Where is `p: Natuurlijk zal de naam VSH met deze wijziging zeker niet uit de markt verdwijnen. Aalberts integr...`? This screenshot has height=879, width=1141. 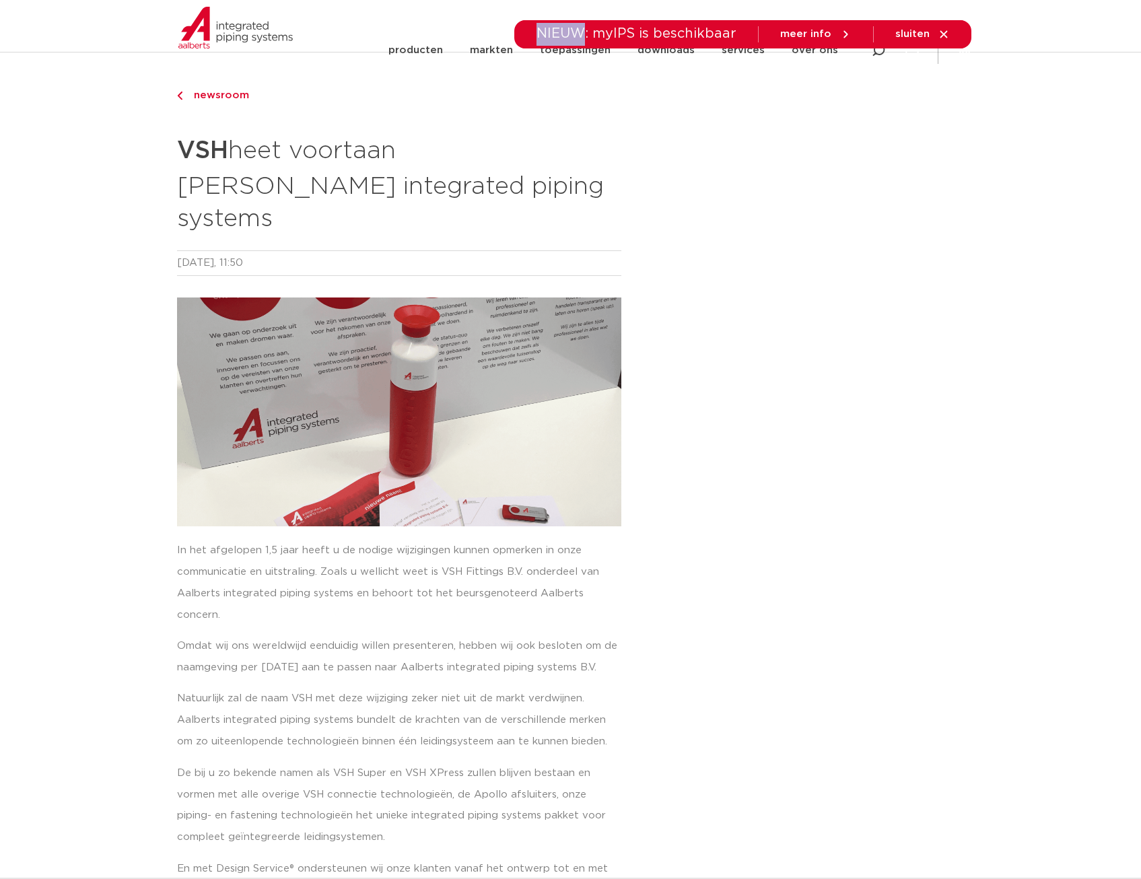 p: Natuurlijk zal de naam VSH met deze wijziging zeker niet uit de markt verdwijnen. Aalberts integr... is located at coordinates (399, 720).